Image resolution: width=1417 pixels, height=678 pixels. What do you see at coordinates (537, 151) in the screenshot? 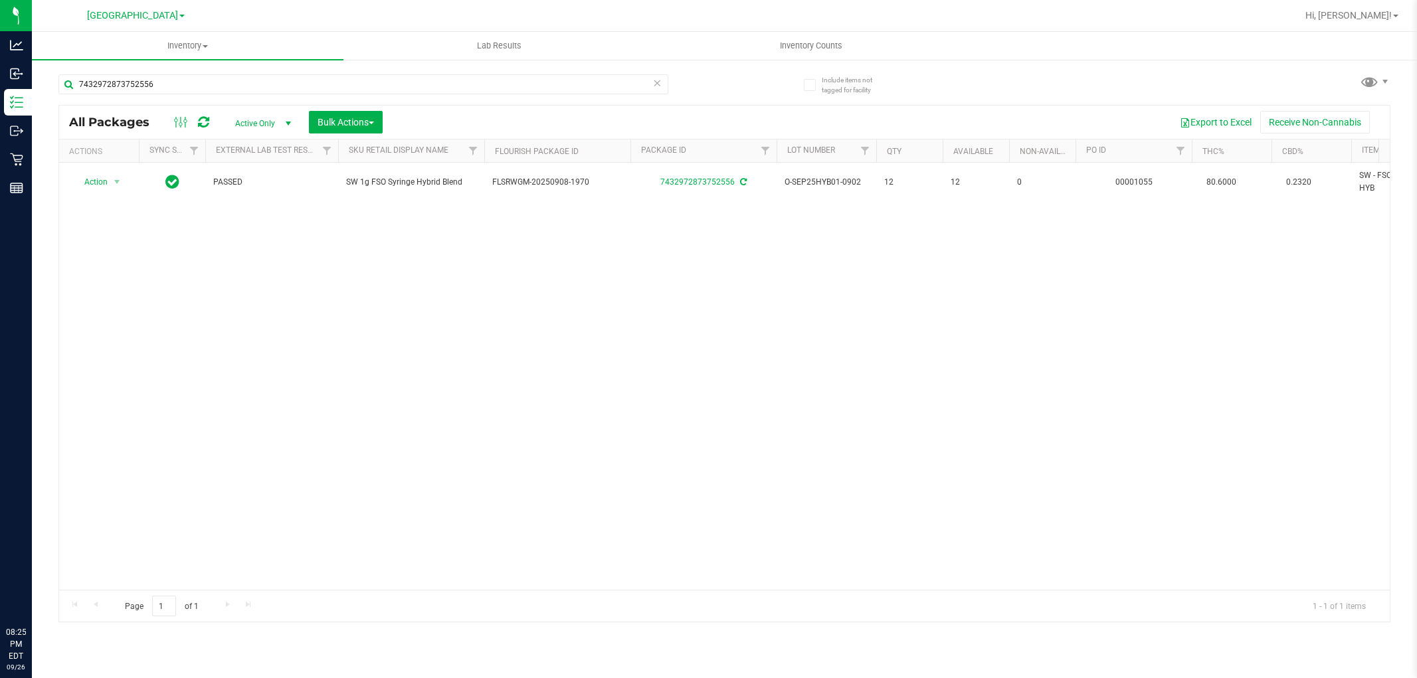
I see `a: Flourish Package ID` at bounding box center [537, 151].